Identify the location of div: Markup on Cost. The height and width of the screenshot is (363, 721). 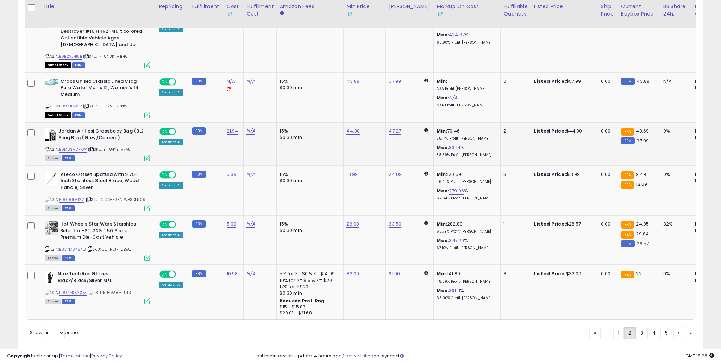
(467, 10).